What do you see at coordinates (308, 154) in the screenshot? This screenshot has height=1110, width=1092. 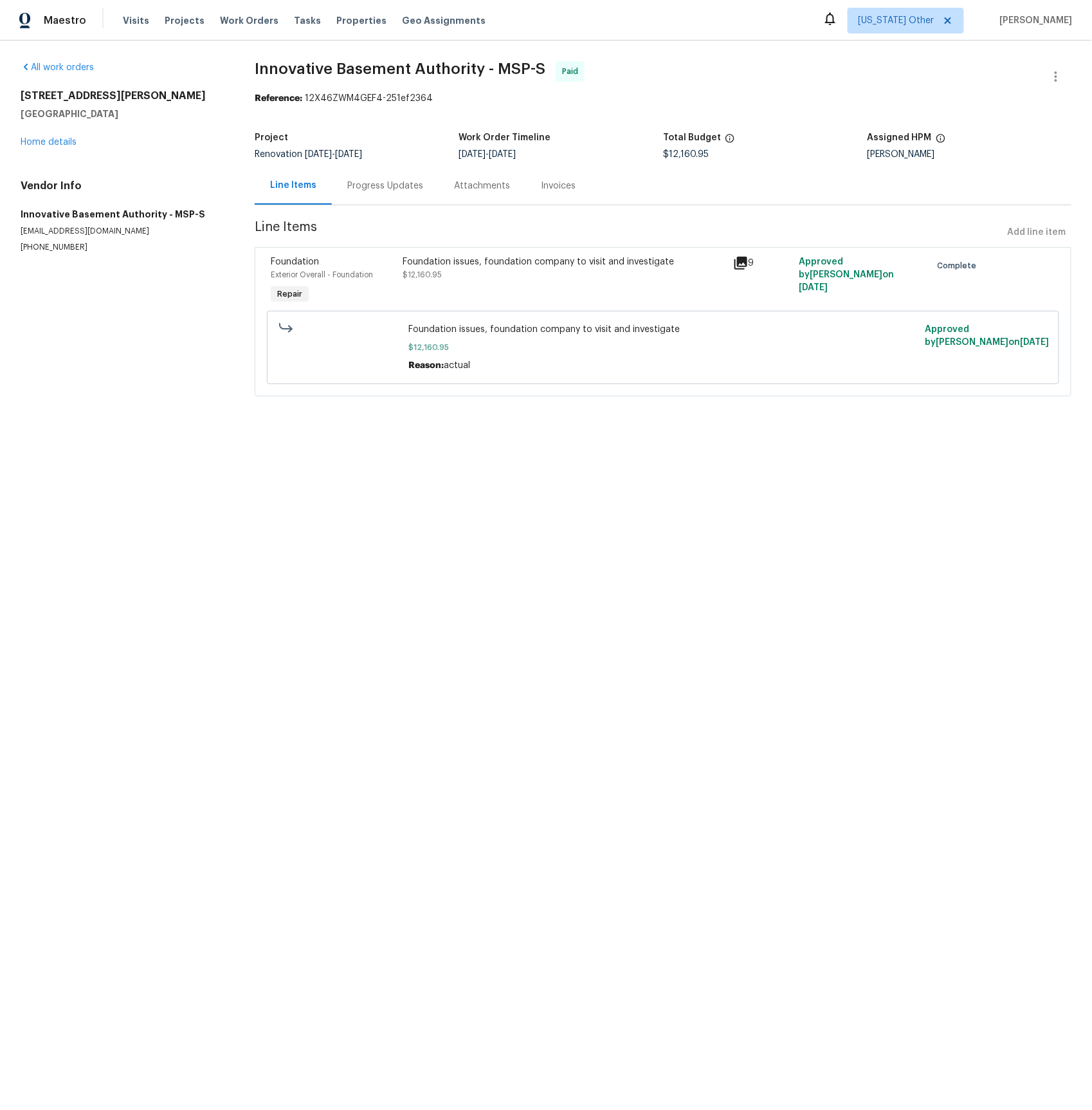 I see `span: Renovation` at bounding box center [308, 154].